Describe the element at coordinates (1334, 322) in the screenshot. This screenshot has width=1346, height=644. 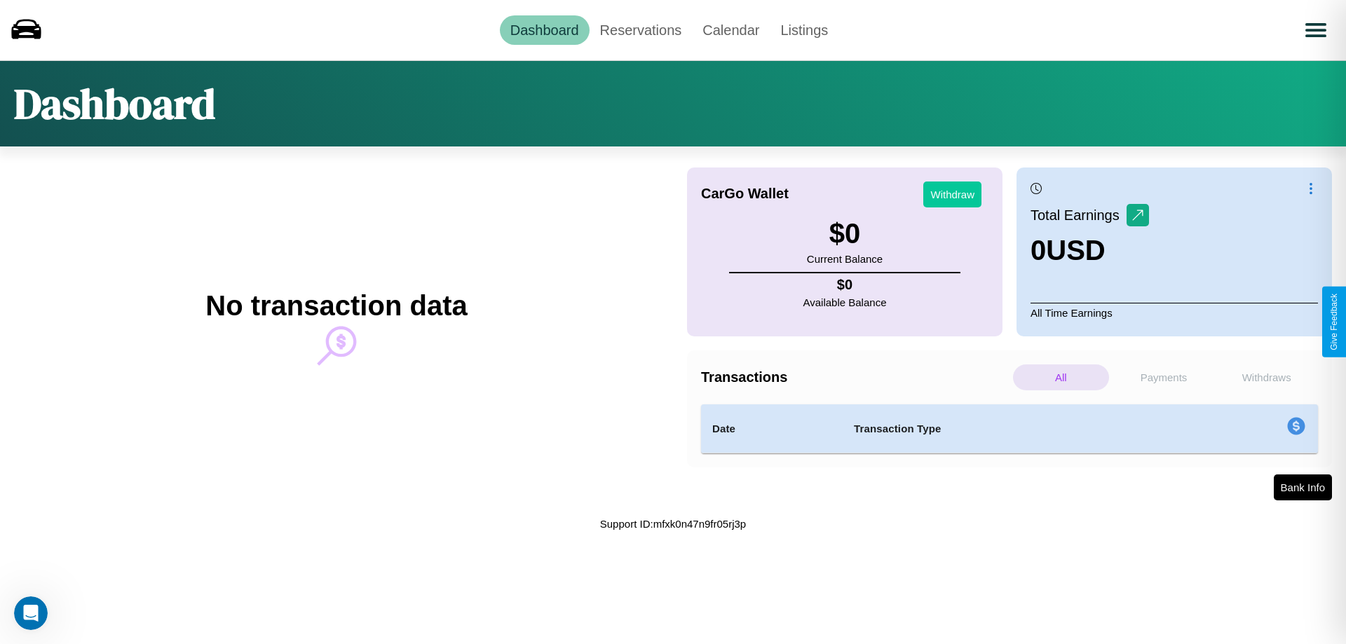
I see `div: Give Feedback` at that location.